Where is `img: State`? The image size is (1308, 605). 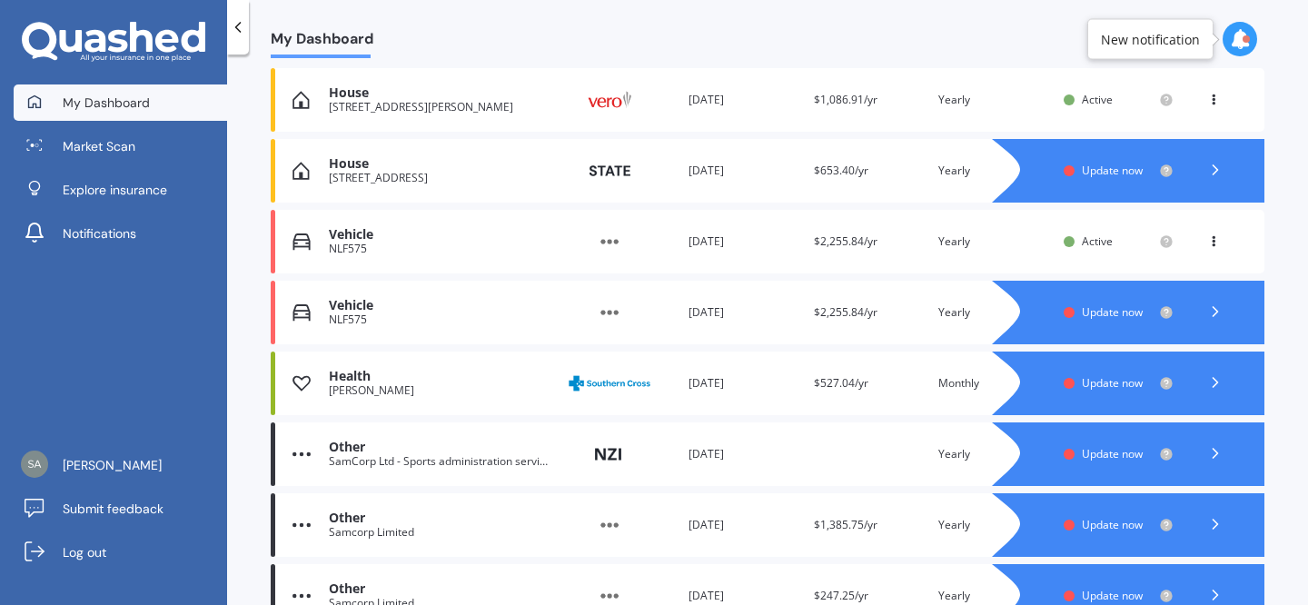 img: State is located at coordinates (610, 171).